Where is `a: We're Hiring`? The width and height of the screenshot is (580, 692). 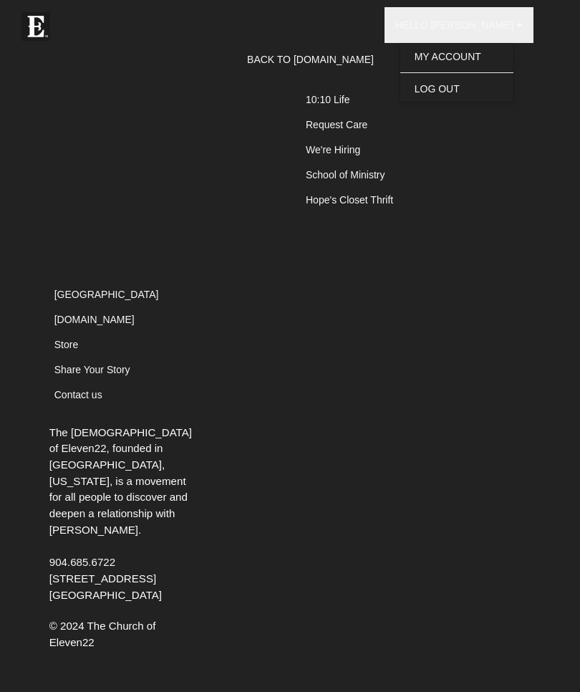 a: We're Hiring is located at coordinates (333, 150).